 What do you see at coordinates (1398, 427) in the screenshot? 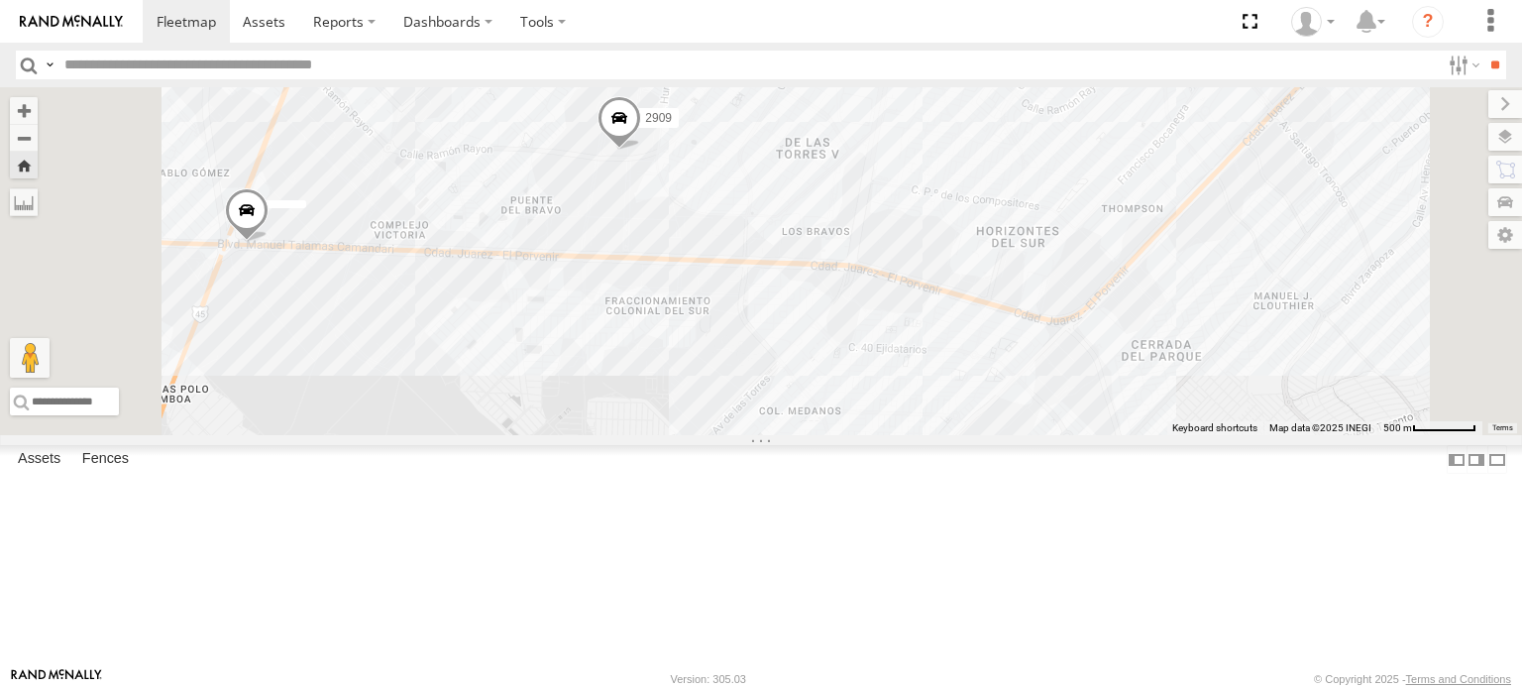
I see `span: 500 m` at bounding box center [1398, 427].